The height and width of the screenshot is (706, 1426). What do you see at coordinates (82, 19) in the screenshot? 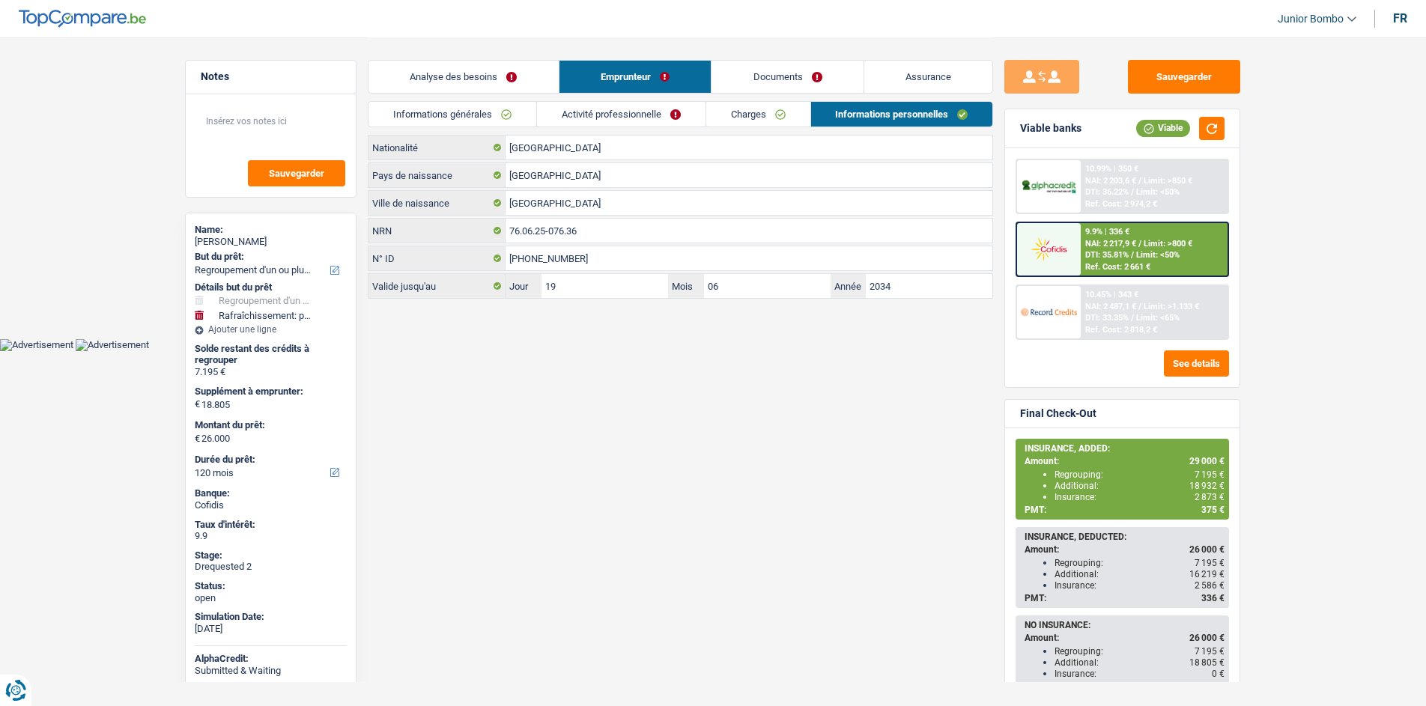
I see `img: TopCompare Logo` at bounding box center [82, 19].